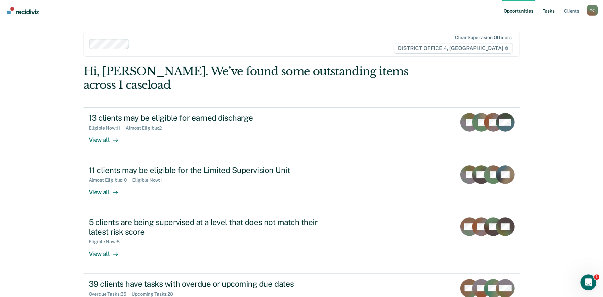 This screenshot has height=297, width=603. I want to click on div: Upcoming Tasks : 28, so click(155, 294).